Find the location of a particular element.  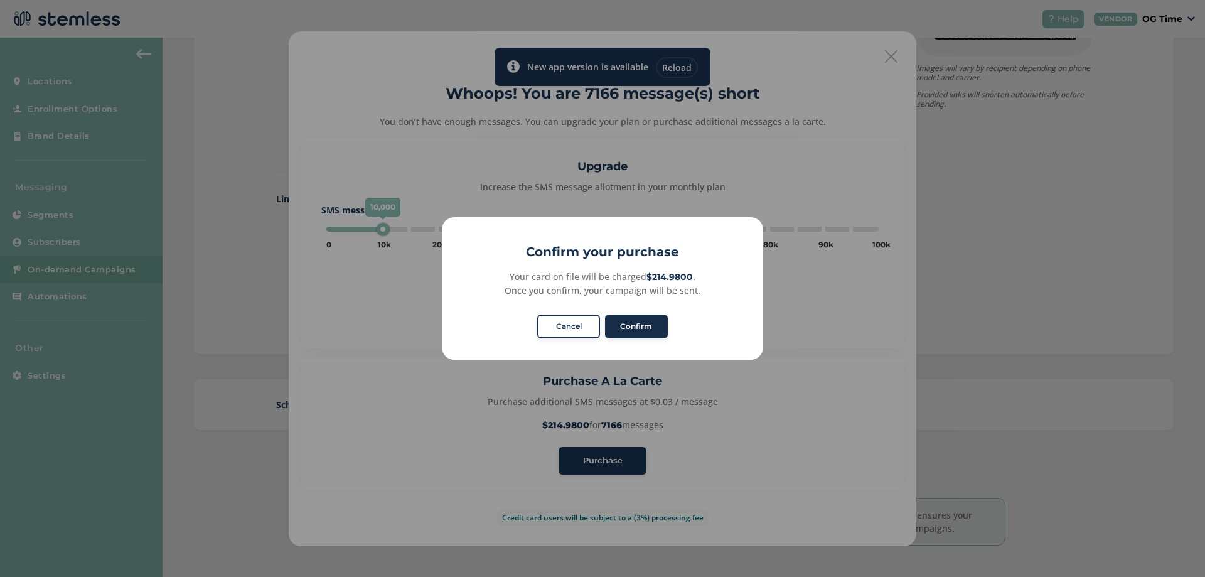

h2: Confirm your purchase is located at coordinates (603, 252).